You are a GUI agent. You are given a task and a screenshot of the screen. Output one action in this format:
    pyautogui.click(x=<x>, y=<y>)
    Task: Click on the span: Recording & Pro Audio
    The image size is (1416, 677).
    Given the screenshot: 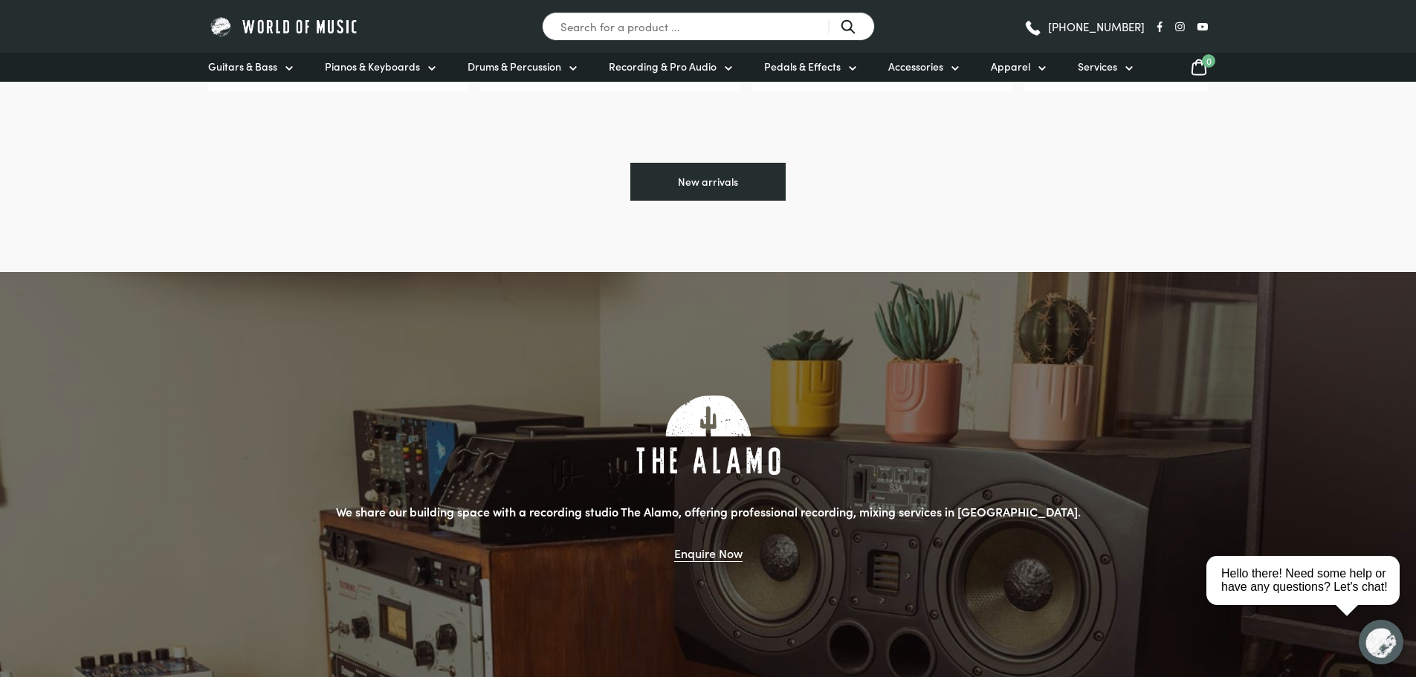 What is the action you would take?
    pyautogui.click(x=662, y=66)
    